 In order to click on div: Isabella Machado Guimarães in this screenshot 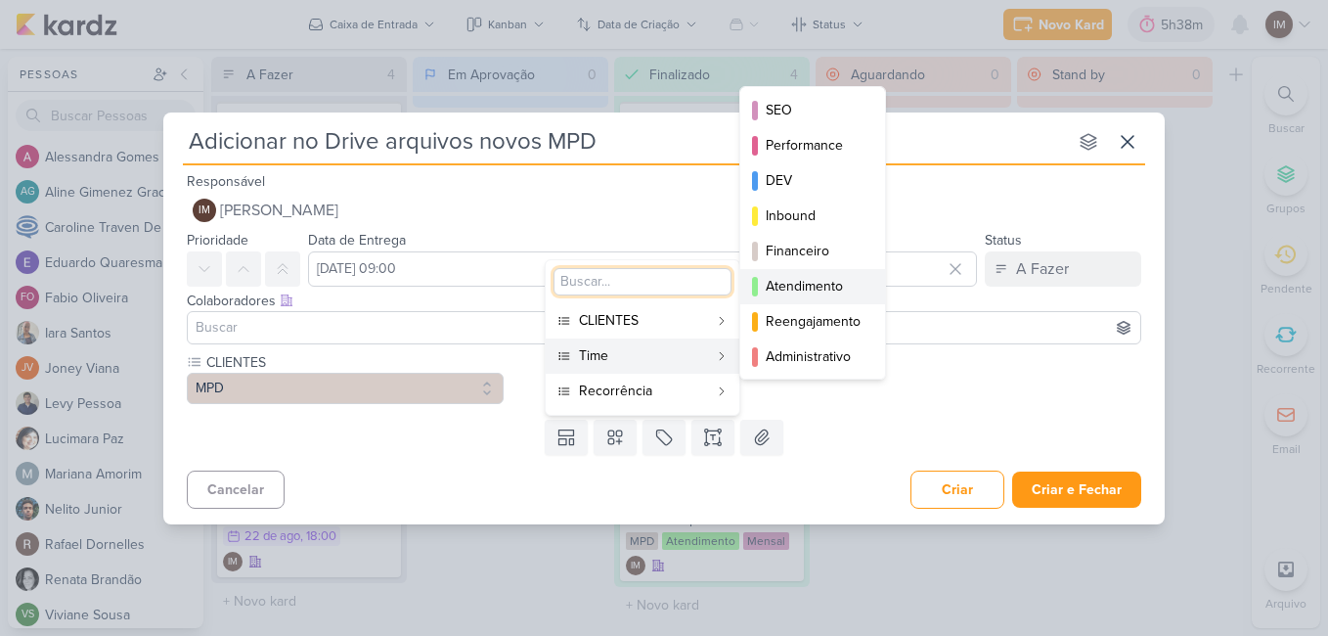, I will do `click(204, 210)`.